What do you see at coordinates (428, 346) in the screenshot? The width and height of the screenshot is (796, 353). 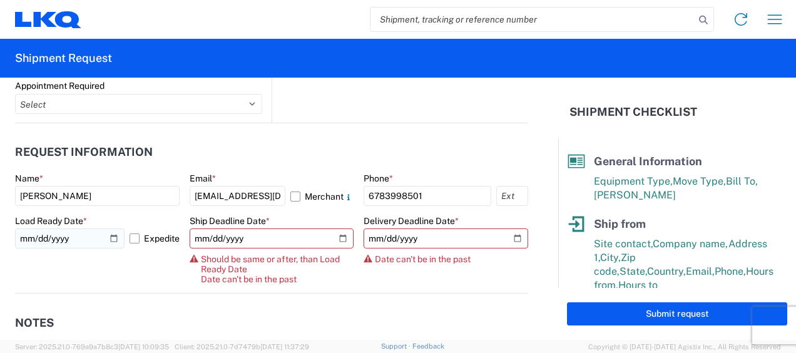 I see `a: Feedback` at bounding box center [428, 346].